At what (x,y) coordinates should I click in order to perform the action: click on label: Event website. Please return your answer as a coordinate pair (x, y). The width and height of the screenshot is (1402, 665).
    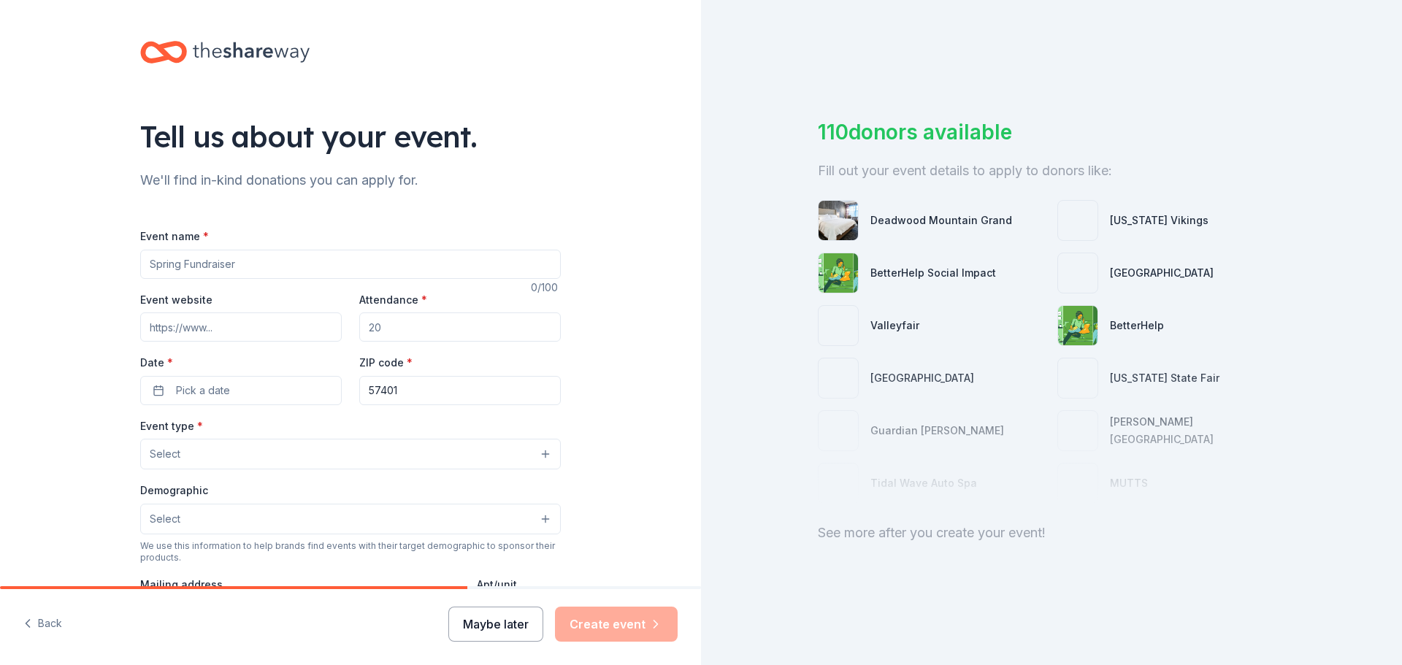
    Looking at the image, I should click on (176, 300).